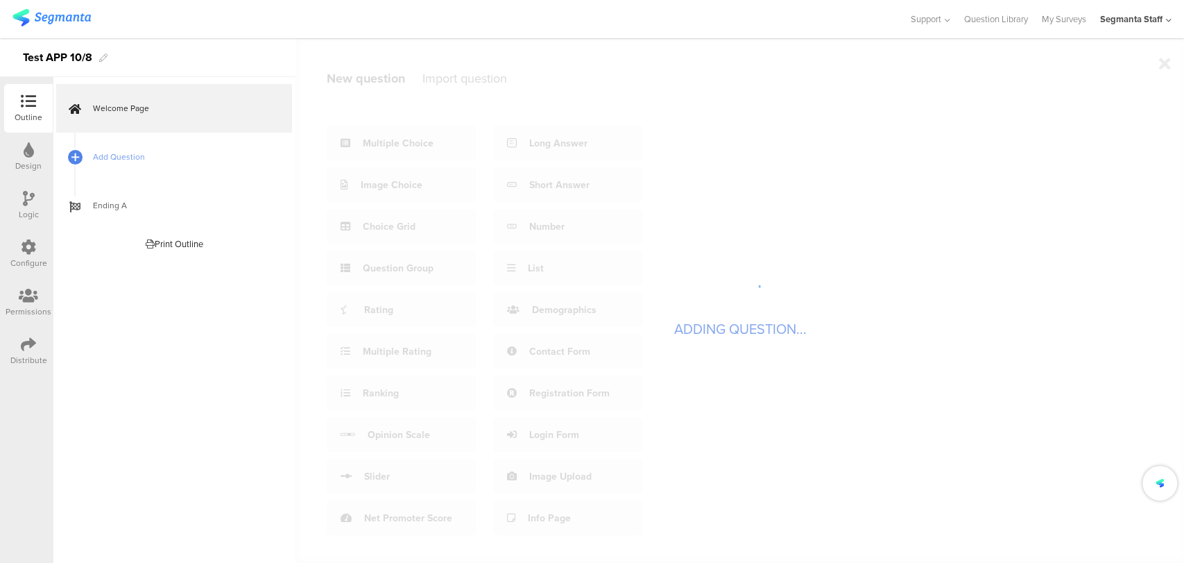  Describe the element at coordinates (28, 117) in the screenshot. I see `div: Outline` at that location.